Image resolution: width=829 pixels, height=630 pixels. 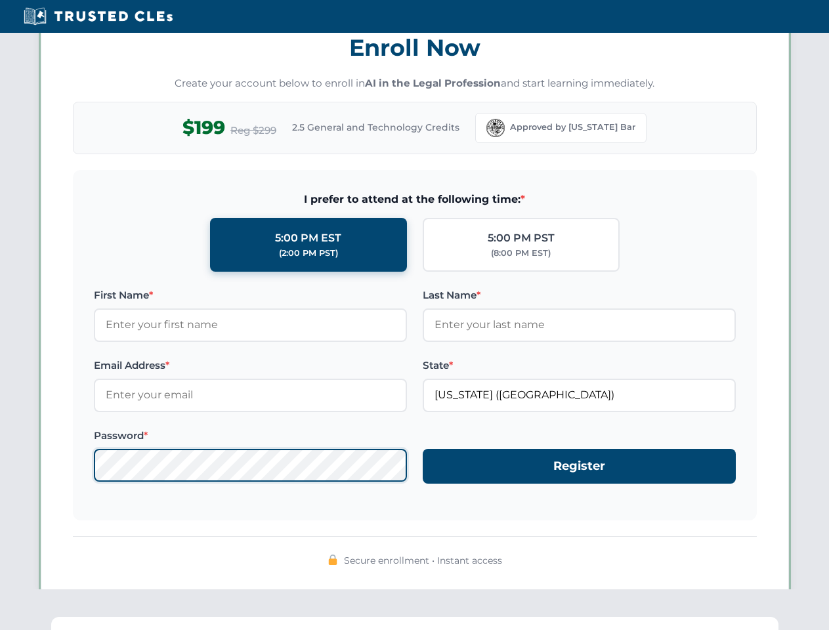 I want to click on img: Florida Bar, so click(x=495, y=128).